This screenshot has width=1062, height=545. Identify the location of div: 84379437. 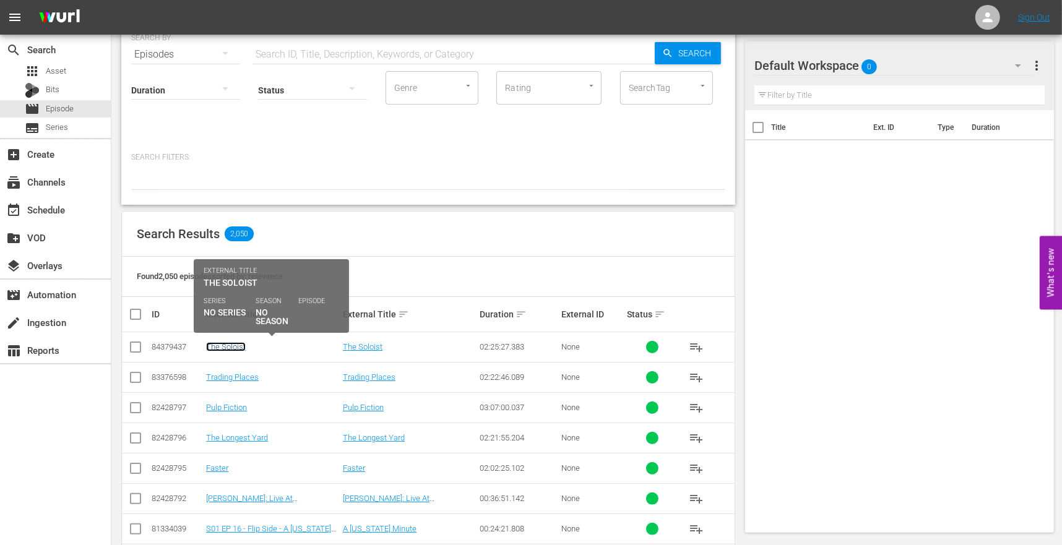
(177, 347).